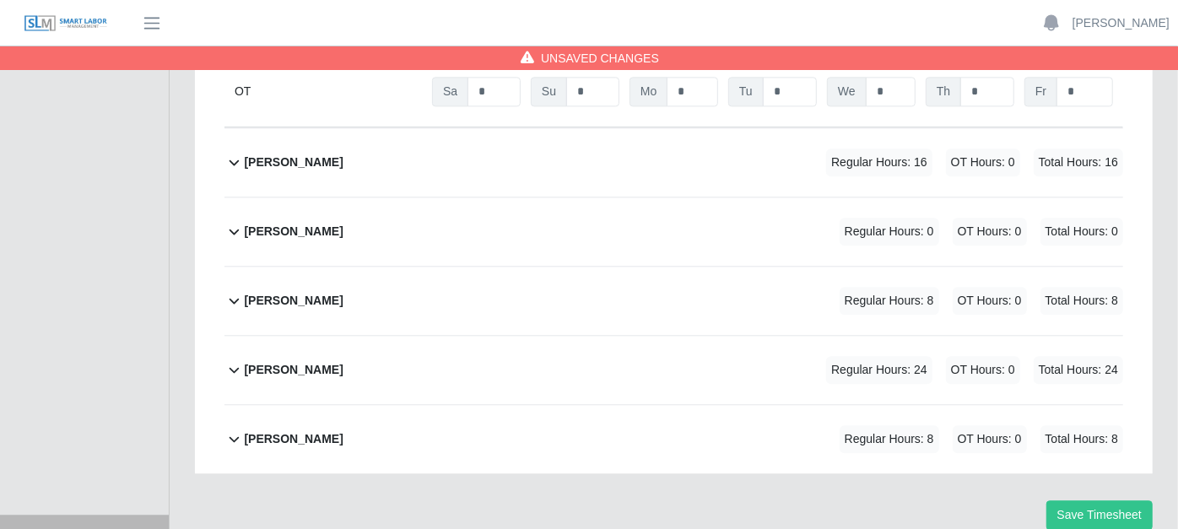 The image size is (1178, 529). I want to click on span: Sa, so click(450, 91).